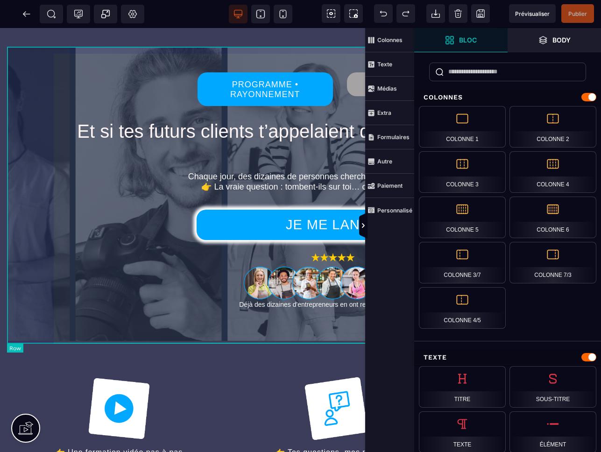 This screenshot has width=601, height=452. Describe the element at coordinates (390, 186) in the screenshot. I see `span: Paiement` at that location.